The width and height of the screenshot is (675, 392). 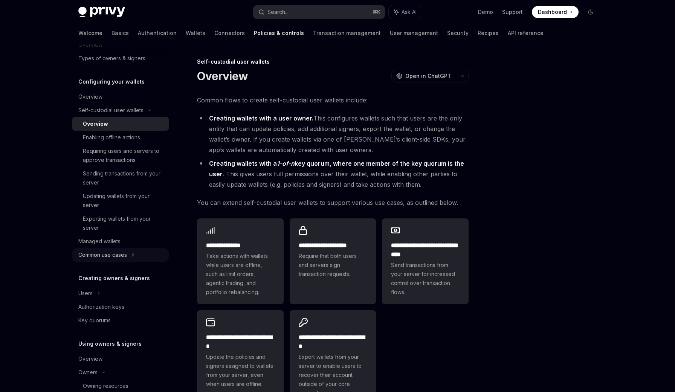 What do you see at coordinates (112, 138) in the screenshot?
I see `div: Enabling offline actions` at bounding box center [112, 138].